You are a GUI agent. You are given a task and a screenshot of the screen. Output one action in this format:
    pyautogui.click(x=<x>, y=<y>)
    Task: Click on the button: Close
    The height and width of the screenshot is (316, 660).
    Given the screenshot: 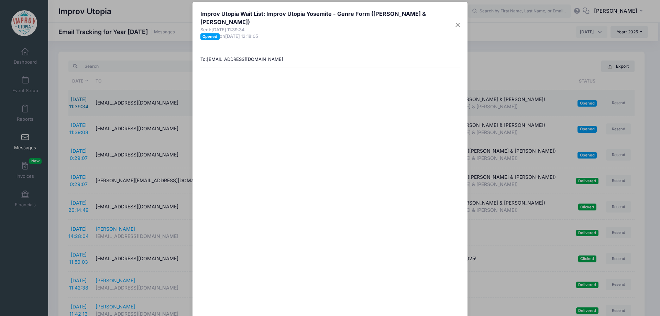 What is the action you would take?
    pyautogui.click(x=457, y=25)
    